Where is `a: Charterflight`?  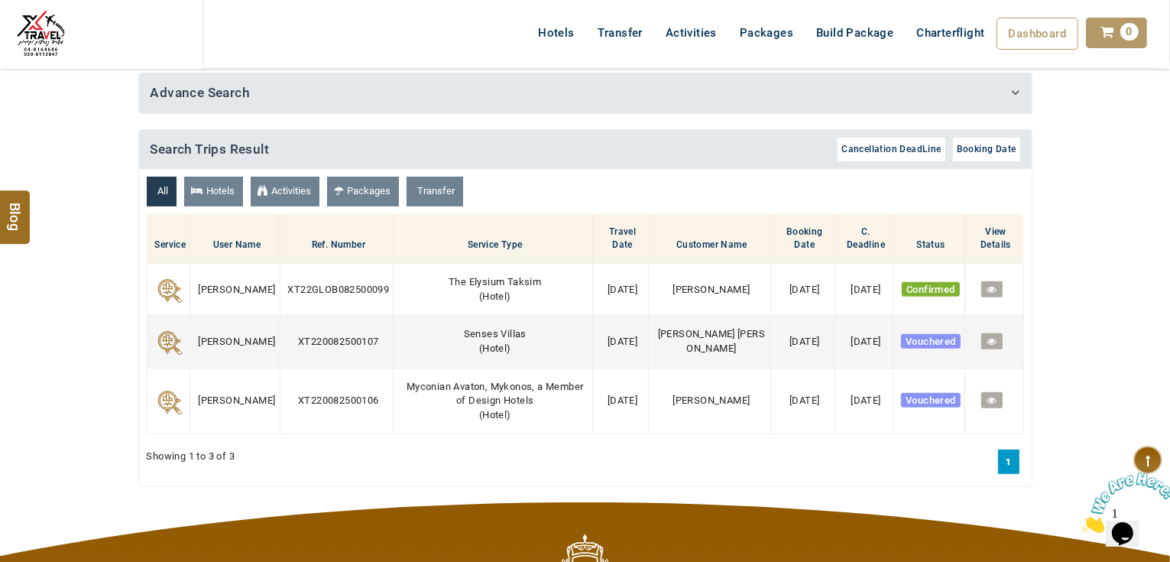
a: Charterflight is located at coordinates (950, 33).